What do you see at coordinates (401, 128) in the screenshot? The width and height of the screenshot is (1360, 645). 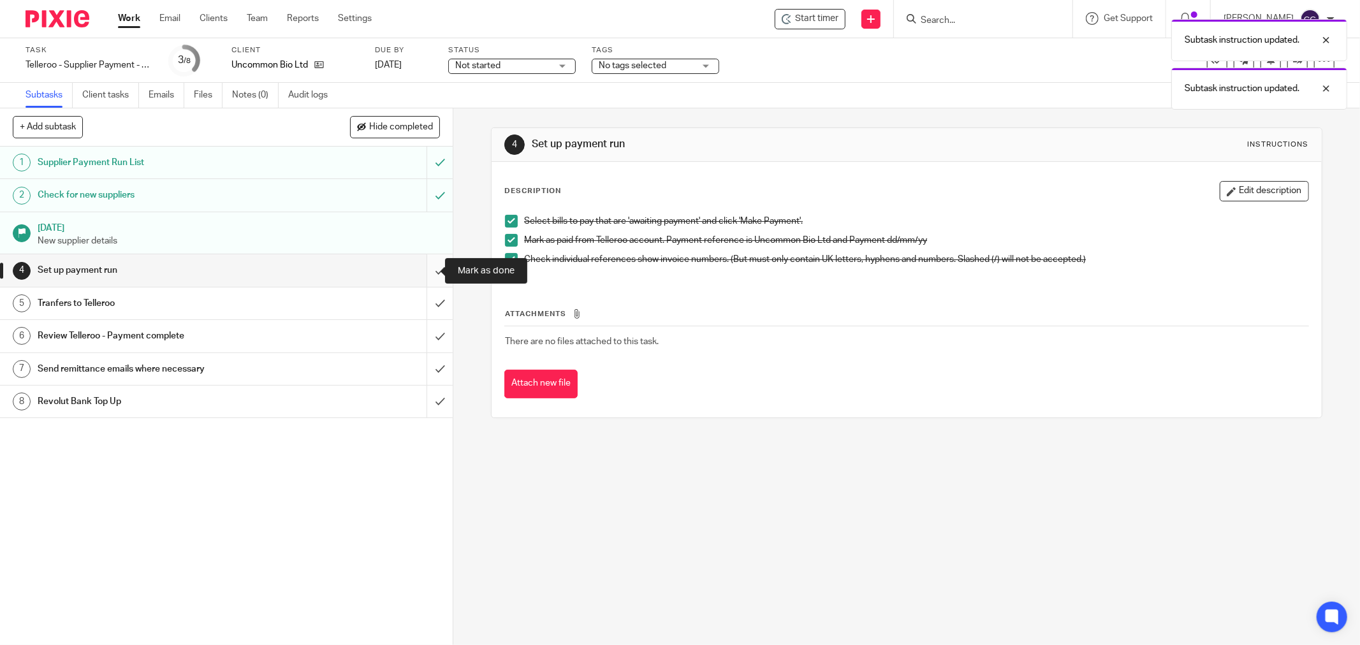 I see `span: Hide completed` at bounding box center [401, 128].